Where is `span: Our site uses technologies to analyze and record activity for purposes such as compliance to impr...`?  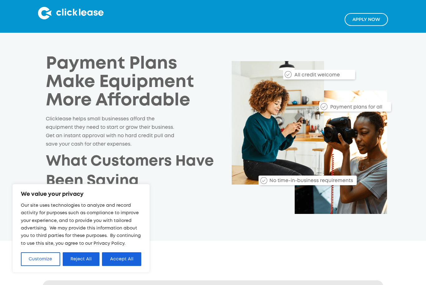 span: Our site uses technologies to analyze and record activity for purposes such as compliance to impr... is located at coordinates (81, 224).